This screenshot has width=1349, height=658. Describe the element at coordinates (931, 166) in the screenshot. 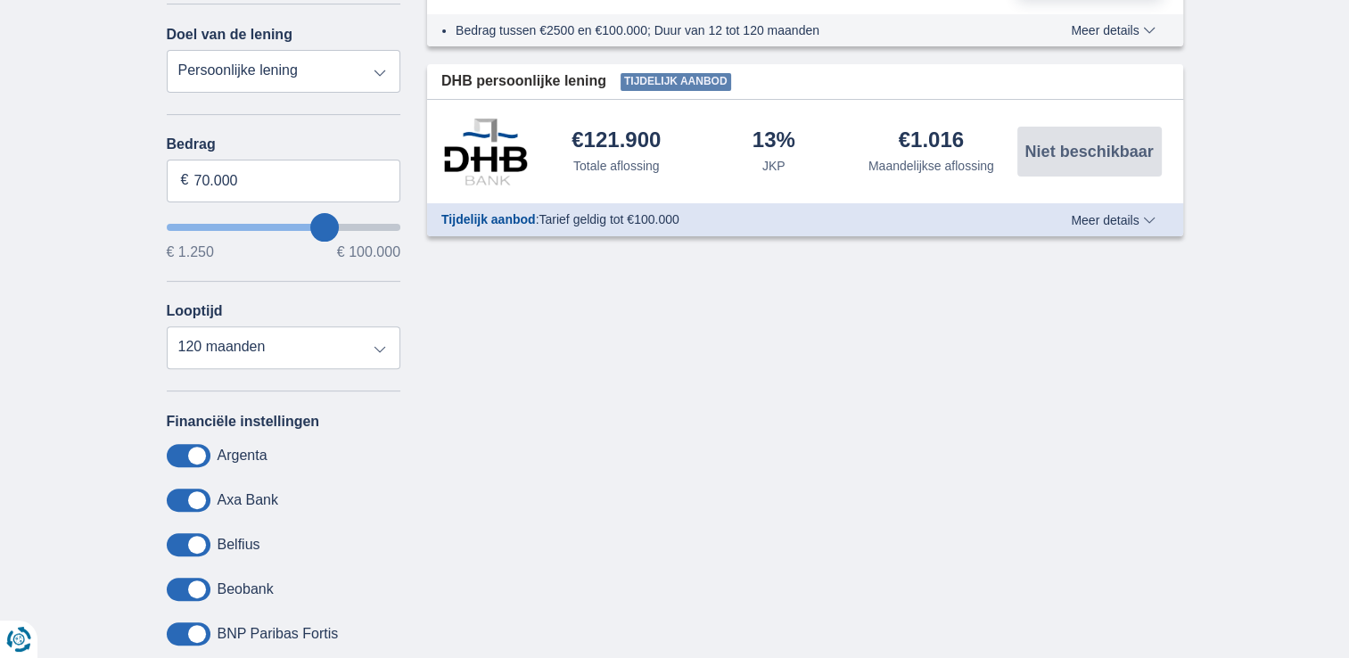

I see `div: Maandelijkse aflossing` at that location.